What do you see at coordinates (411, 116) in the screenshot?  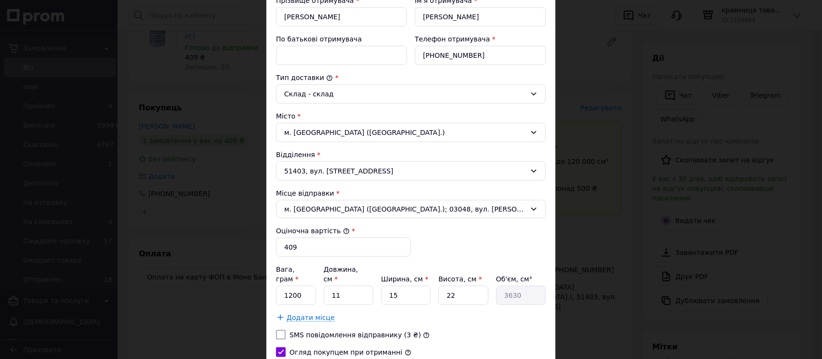 I see `div: Місто` at bounding box center [411, 116].